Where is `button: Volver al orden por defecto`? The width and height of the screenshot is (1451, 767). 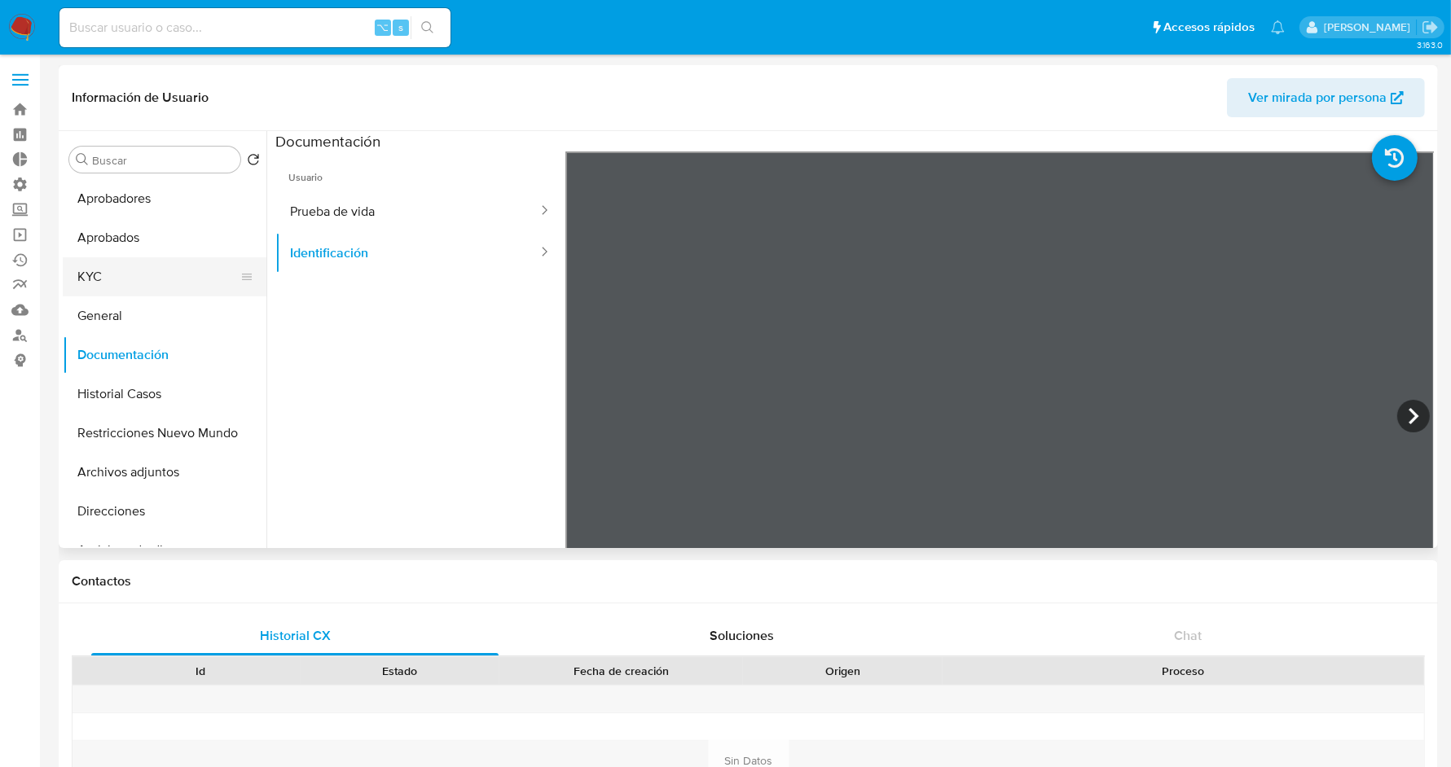 button: Volver al orden por defecto is located at coordinates (253, 162).